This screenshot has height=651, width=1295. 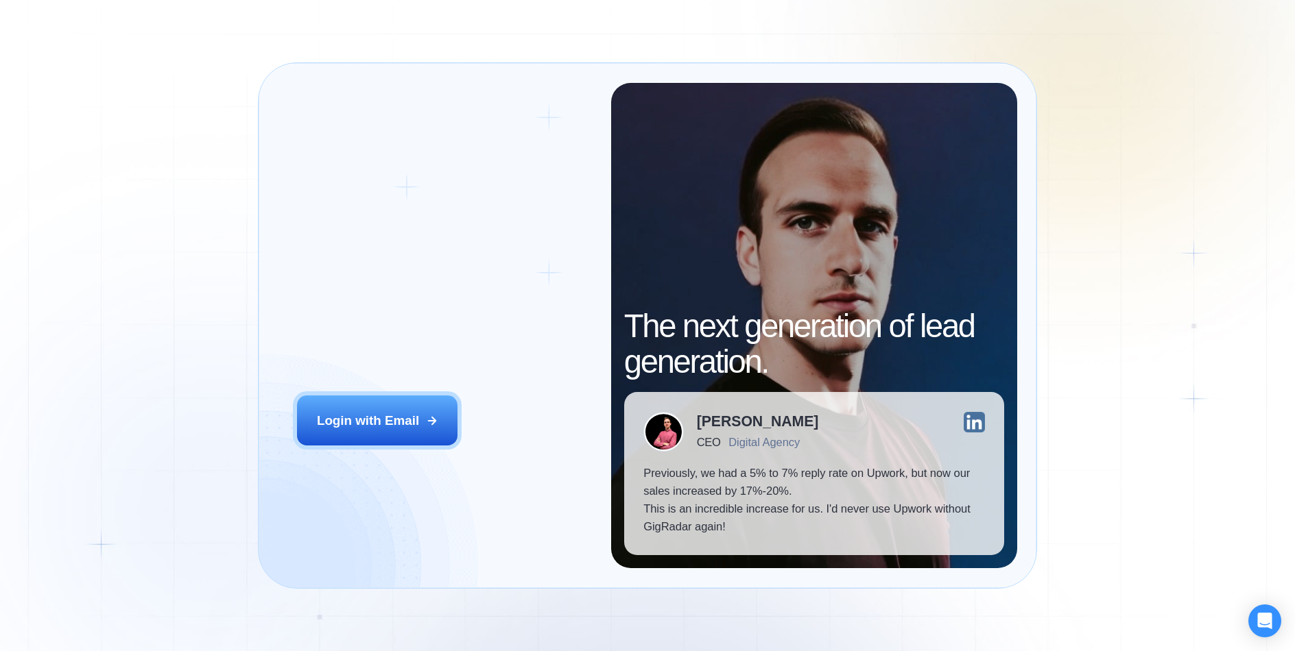 I want to click on button: Login with Email, so click(x=377, y=420).